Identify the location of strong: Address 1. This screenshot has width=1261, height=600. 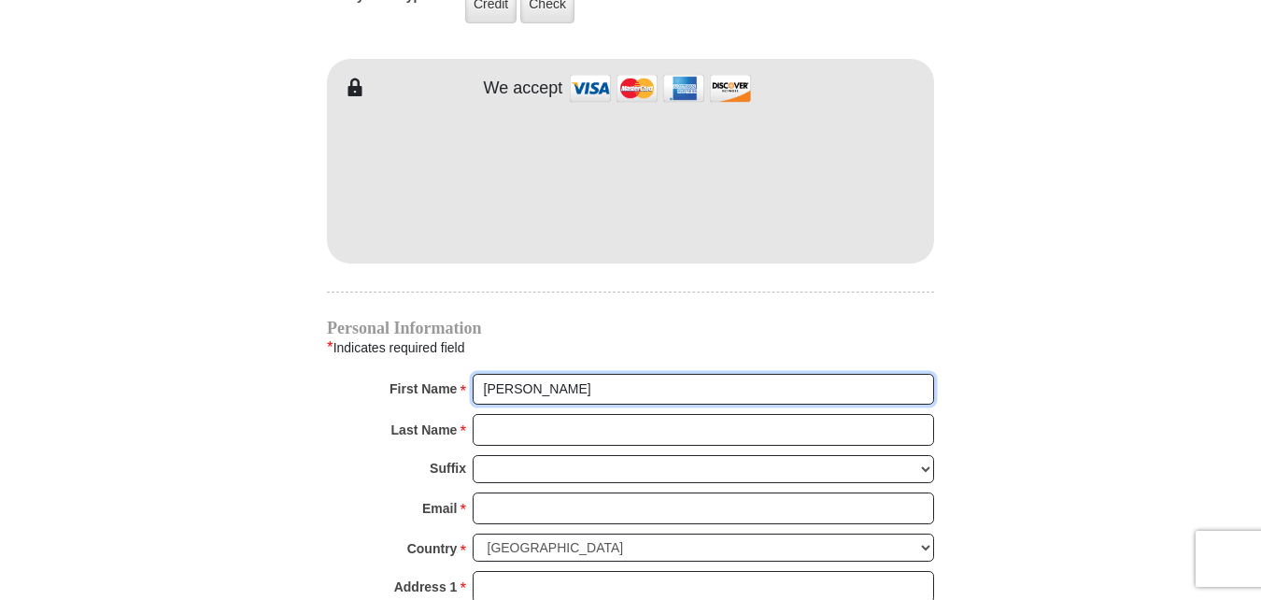
(426, 587).